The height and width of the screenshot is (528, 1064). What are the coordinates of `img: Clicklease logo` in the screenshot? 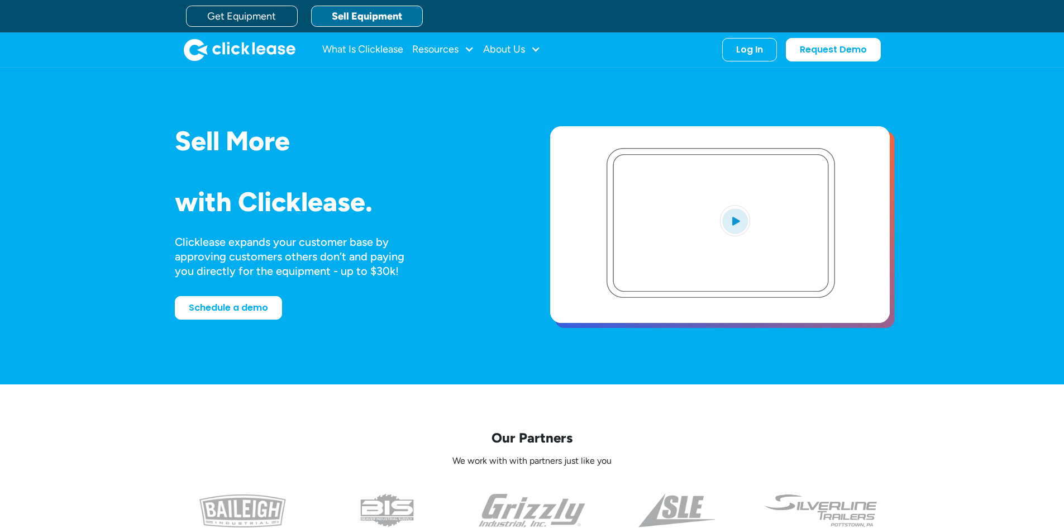 It's located at (240, 50).